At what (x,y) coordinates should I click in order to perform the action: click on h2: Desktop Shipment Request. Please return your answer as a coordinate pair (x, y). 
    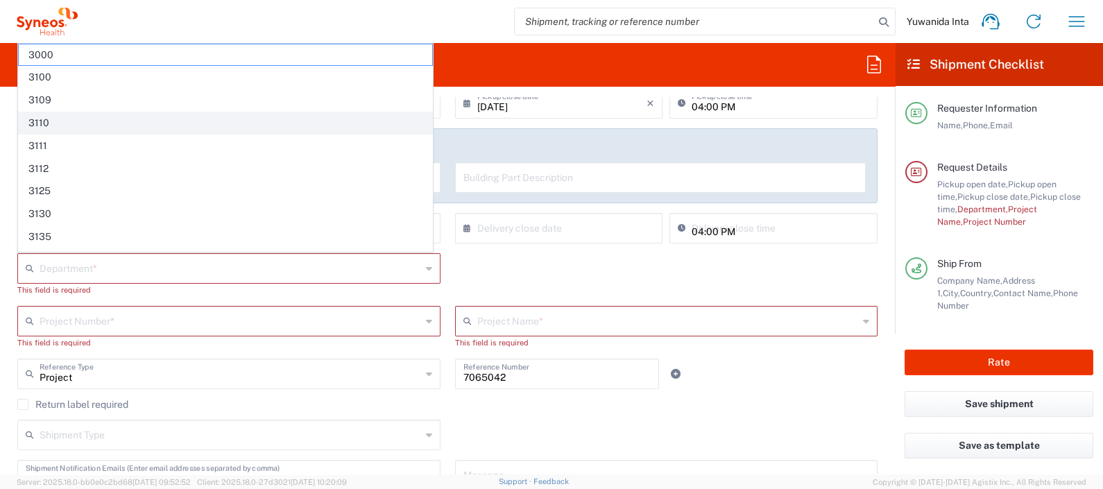
    Looking at the image, I should click on (96, 64).